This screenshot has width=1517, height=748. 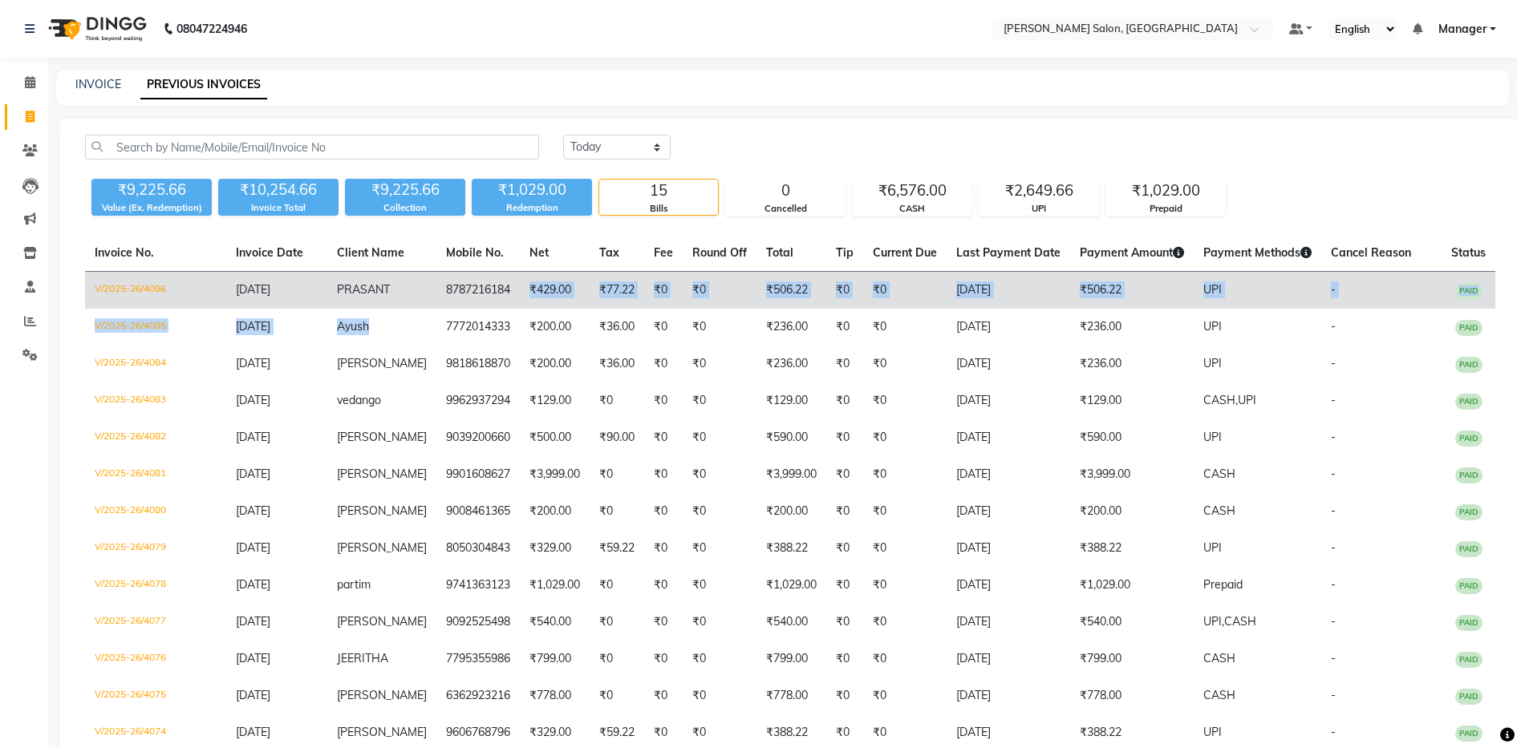 What do you see at coordinates (1039, 191) in the screenshot?
I see `div: ₹2,649.66` at bounding box center [1039, 191].